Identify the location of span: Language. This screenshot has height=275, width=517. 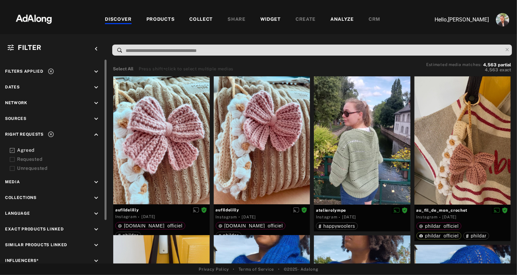
(17, 213).